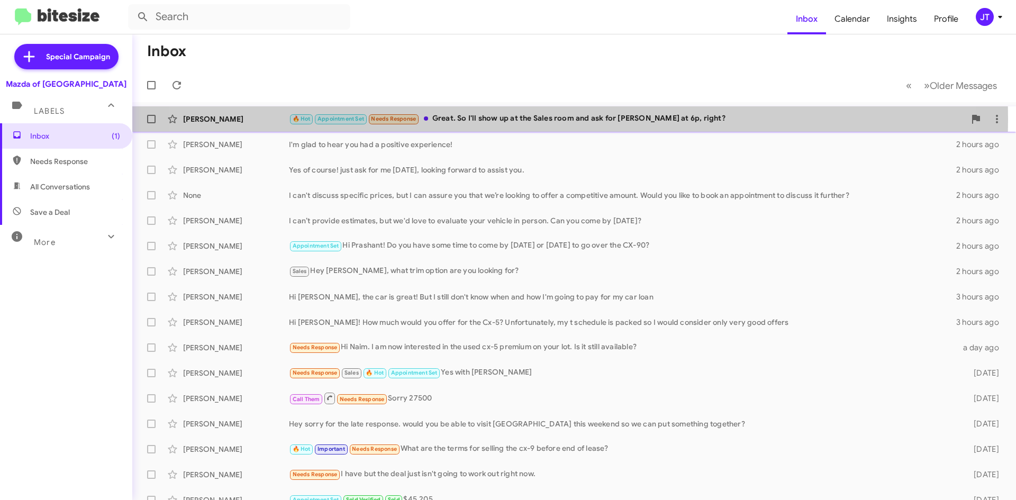  What do you see at coordinates (946, 19) in the screenshot?
I see `a: Profile` at bounding box center [946, 19].